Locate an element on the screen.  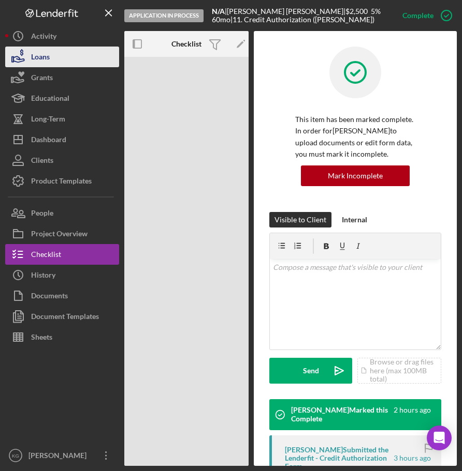
a: Educational is located at coordinates (62, 98).